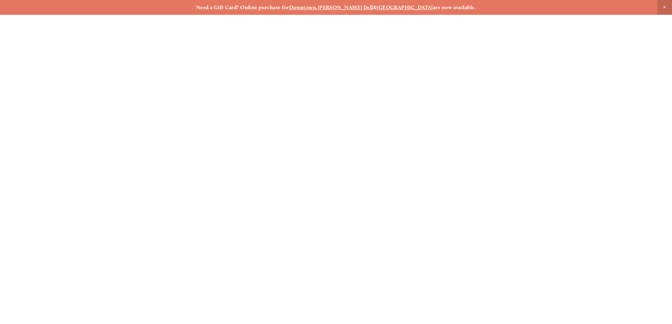  What do you see at coordinates (38, 38) in the screenshot?
I see `img: Amaro's Table` at bounding box center [38, 38].